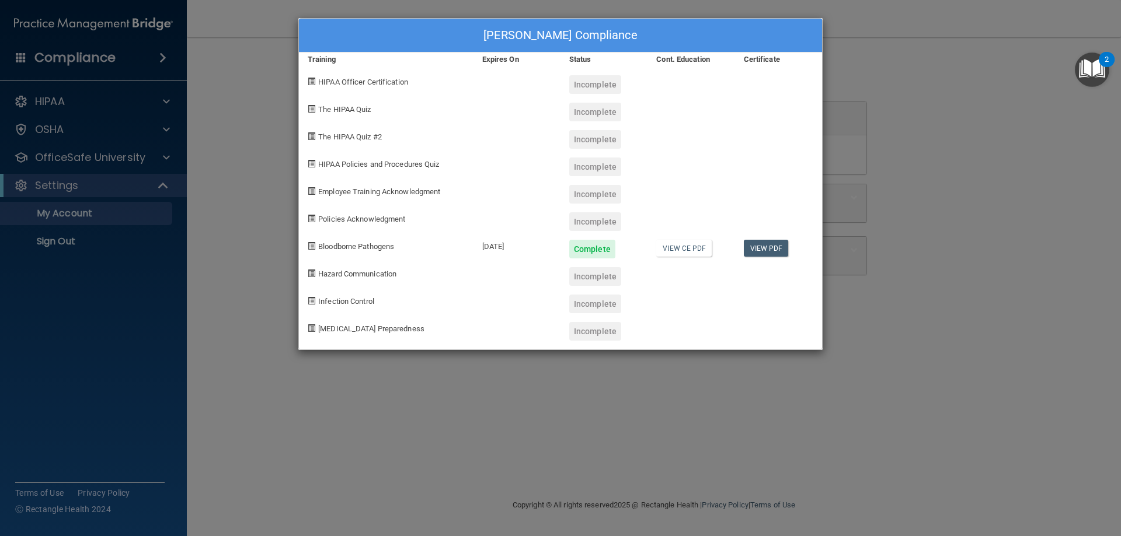 The height and width of the screenshot is (536, 1121). What do you see at coordinates (592, 249) in the screenshot?
I see `div: Complete` at bounding box center [592, 249].